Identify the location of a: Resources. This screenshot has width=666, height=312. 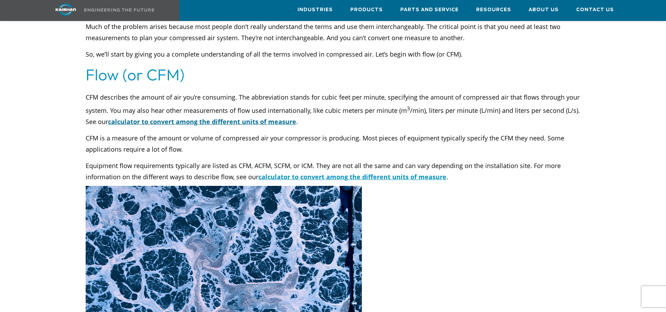
(494, 10).